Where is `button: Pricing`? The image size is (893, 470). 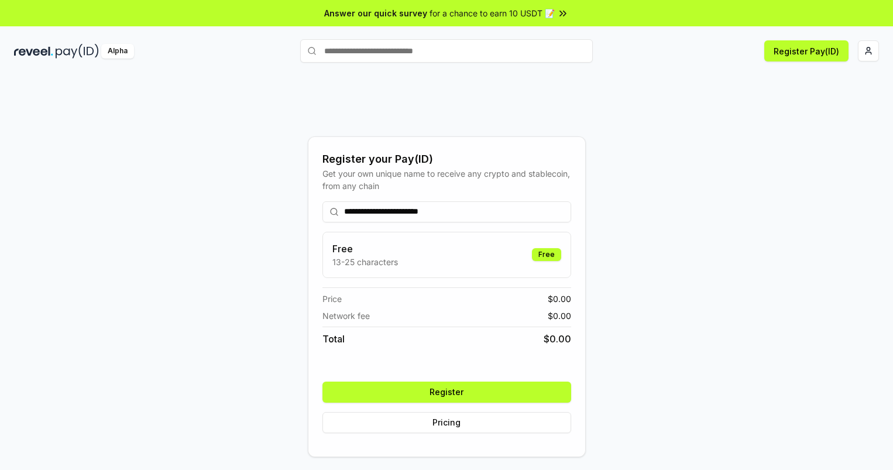
button: Pricing is located at coordinates (447, 423).